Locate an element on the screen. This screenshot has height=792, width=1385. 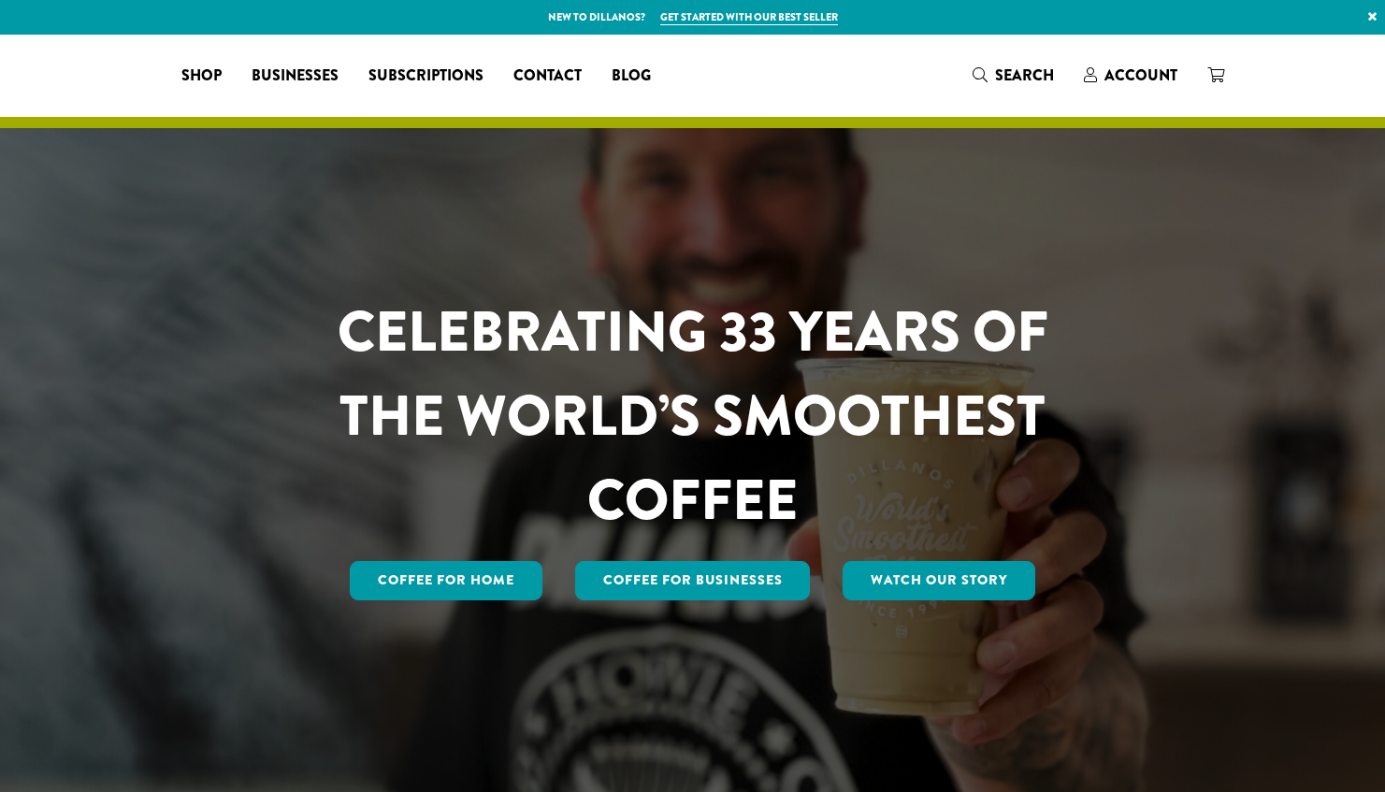
a: Get started with our best seller is located at coordinates (749, 17).